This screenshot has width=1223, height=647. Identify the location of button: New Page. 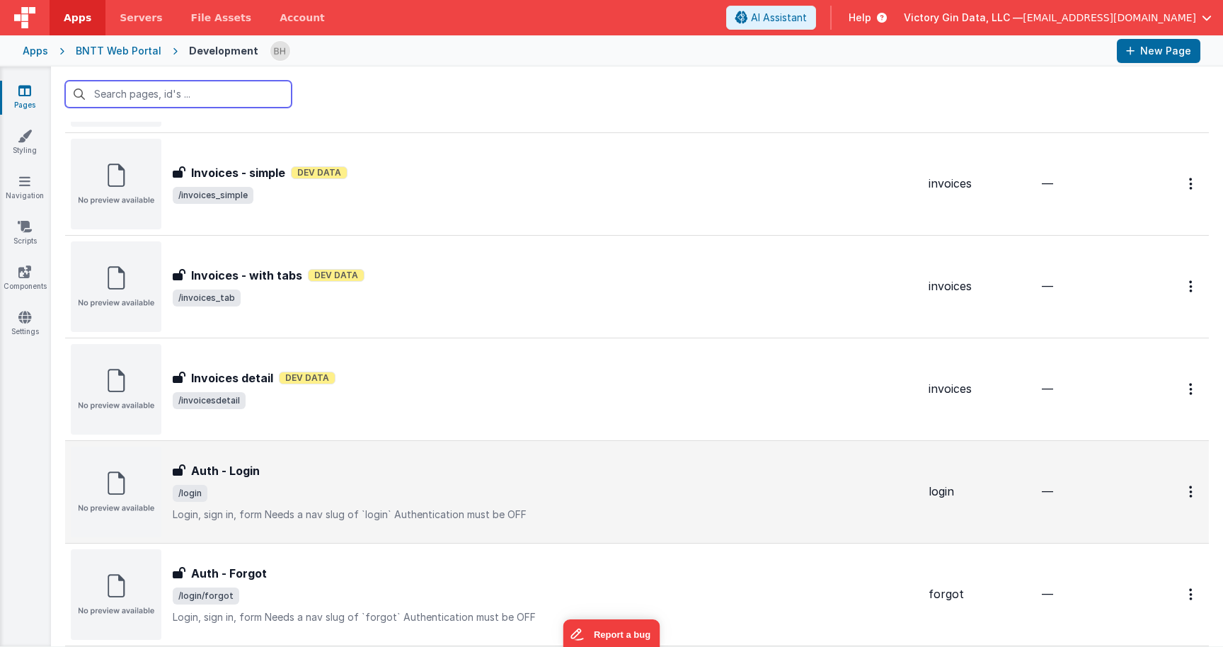
(1158, 51).